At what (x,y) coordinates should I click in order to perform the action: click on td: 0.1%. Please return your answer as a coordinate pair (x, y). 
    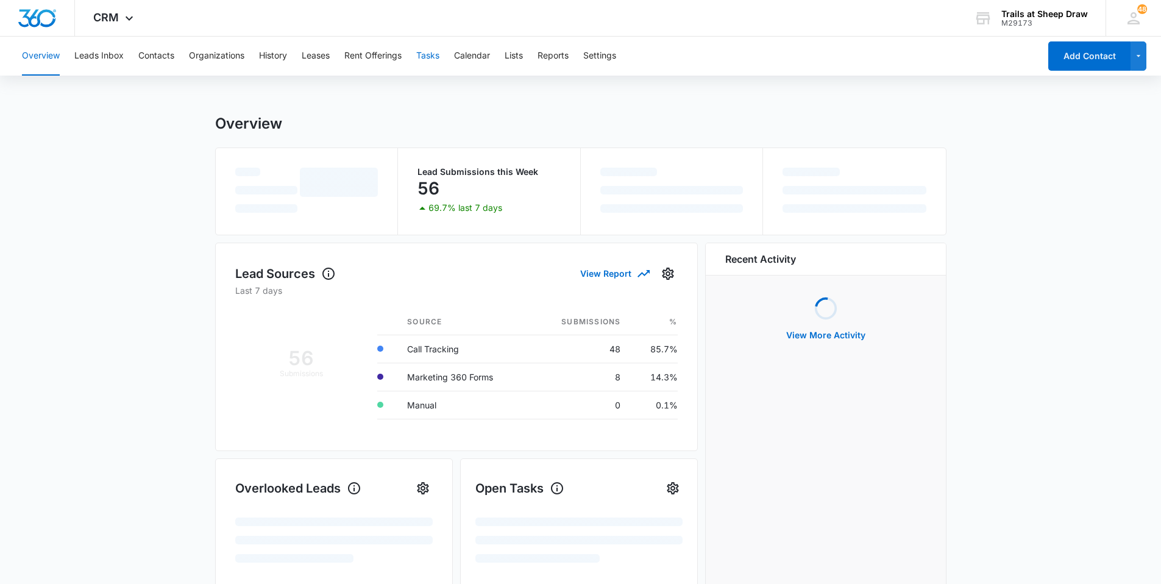
    Looking at the image, I should click on (653, 405).